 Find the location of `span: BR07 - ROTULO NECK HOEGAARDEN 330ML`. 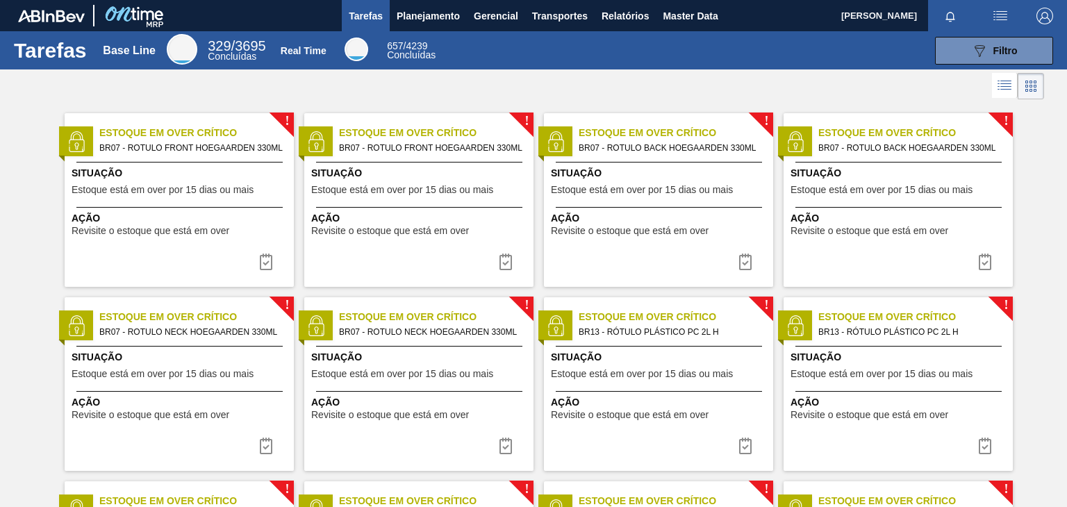

span: BR07 - ROTULO NECK HOEGAARDEN 330ML is located at coordinates (431, 332).